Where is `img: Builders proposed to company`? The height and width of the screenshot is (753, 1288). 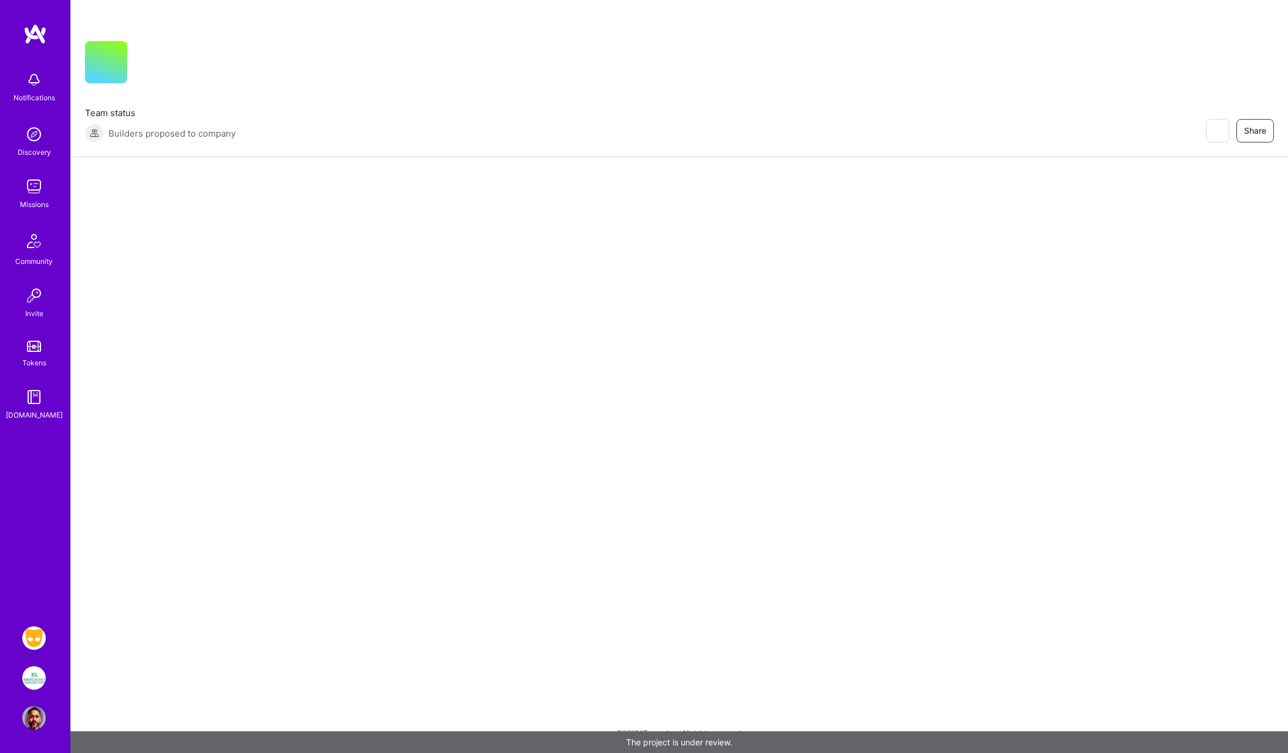
img: Builders proposed to company is located at coordinates (94, 133).